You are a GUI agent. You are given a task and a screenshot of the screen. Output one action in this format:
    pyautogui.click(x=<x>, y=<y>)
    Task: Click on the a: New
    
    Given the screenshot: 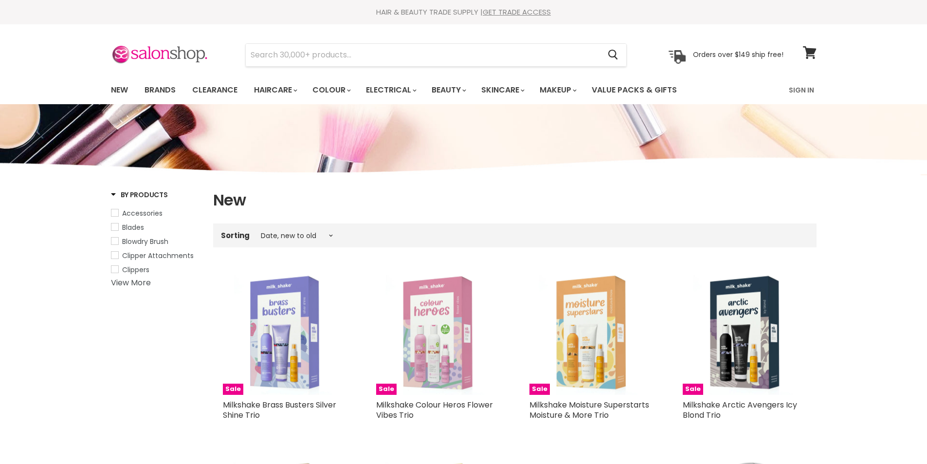 What is the action you would take?
    pyautogui.click(x=119, y=90)
    